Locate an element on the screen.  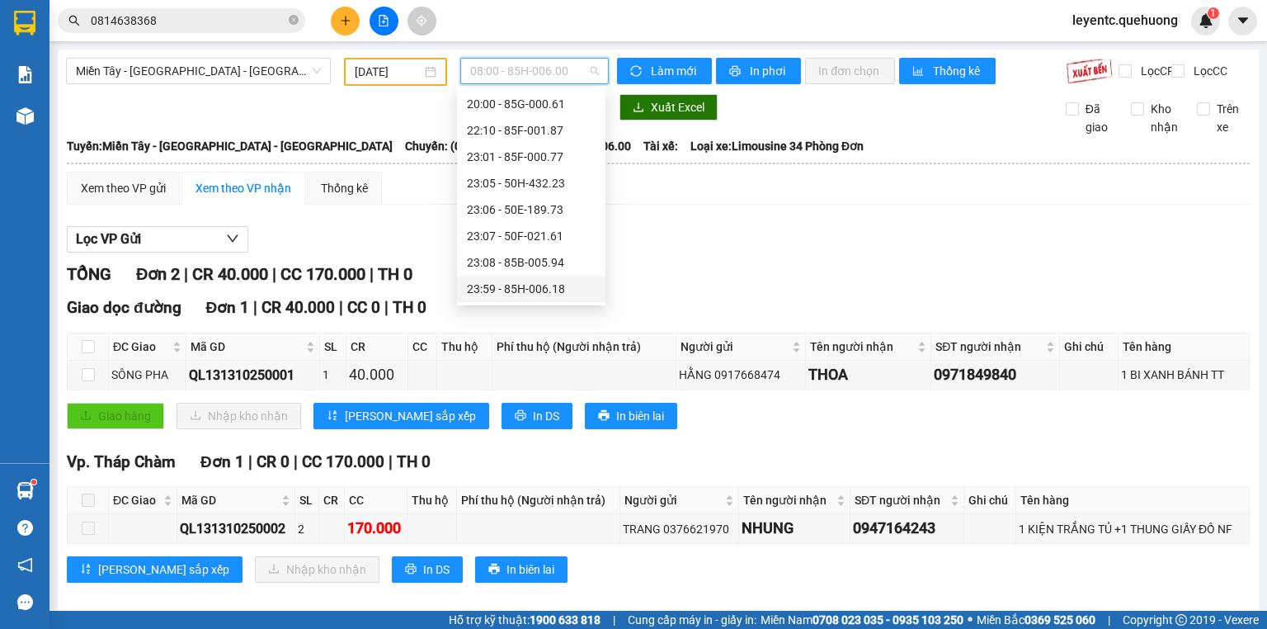
div: 23:08 - 85B-005.94 is located at coordinates (531, 262).